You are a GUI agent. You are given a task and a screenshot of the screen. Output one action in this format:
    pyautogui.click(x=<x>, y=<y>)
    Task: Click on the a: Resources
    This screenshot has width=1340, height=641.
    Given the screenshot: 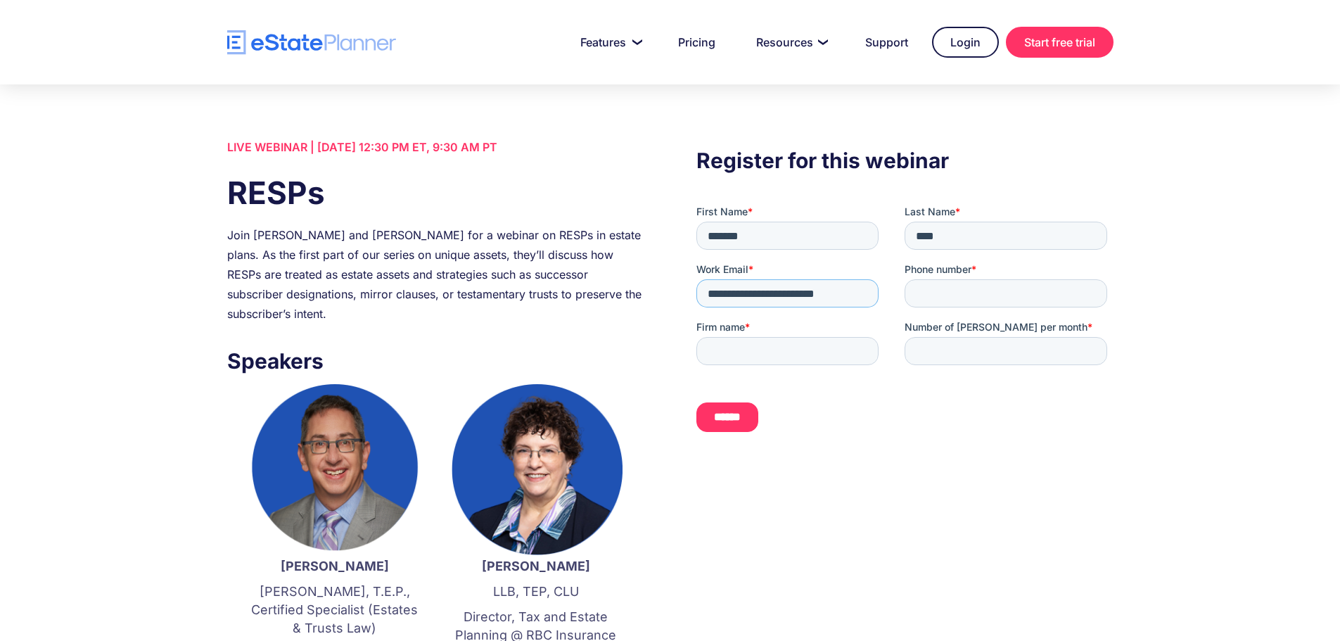 What is the action you would take?
    pyautogui.click(x=790, y=42)
    